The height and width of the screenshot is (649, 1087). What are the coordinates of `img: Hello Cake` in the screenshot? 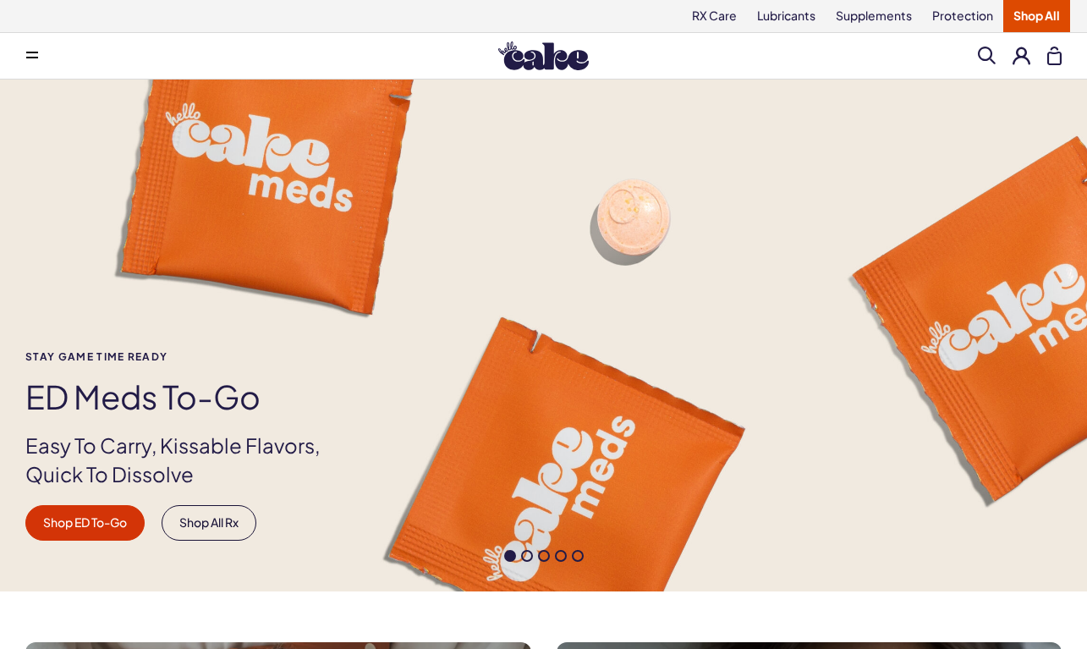 It's located at (543, 56).